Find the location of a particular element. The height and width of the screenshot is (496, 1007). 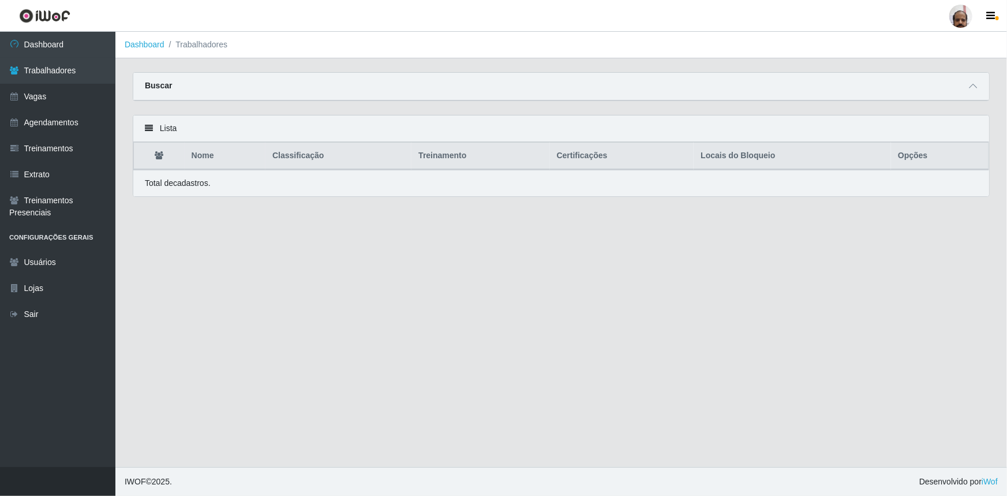

nav: breadcrumb is located at coordinates (561, 45).